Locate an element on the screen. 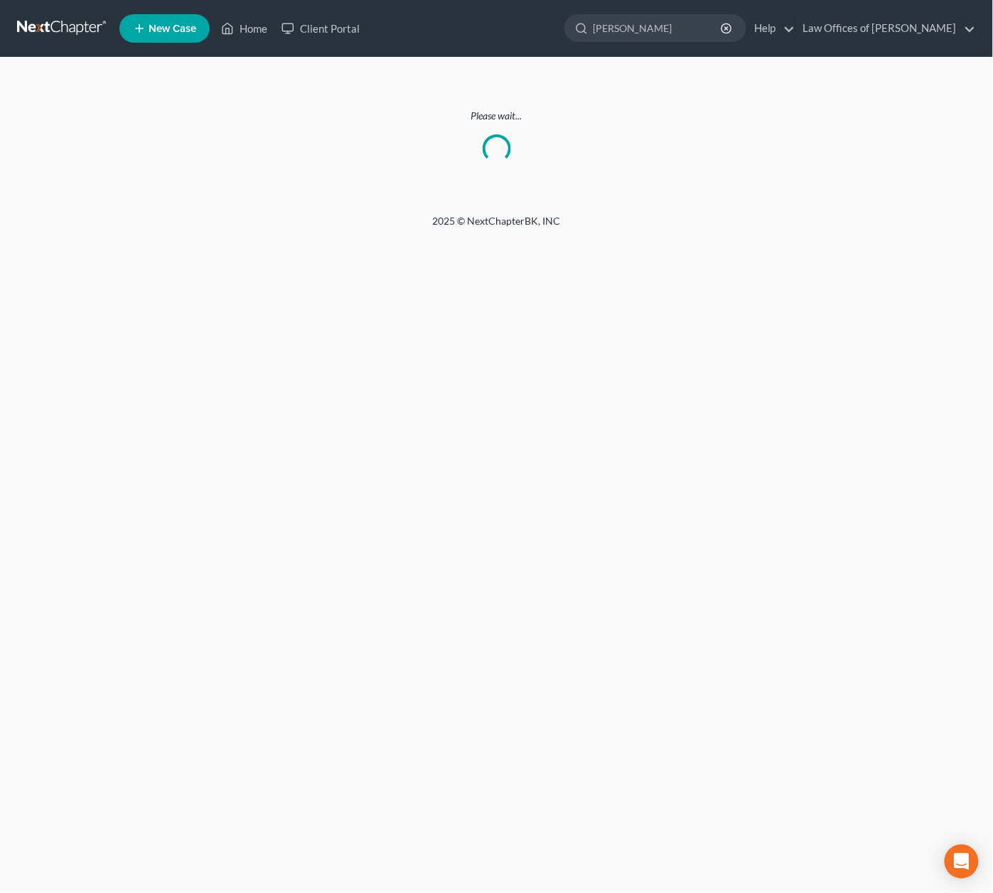  div: Open Intercom Messenger is located at coordinates (962, 861).